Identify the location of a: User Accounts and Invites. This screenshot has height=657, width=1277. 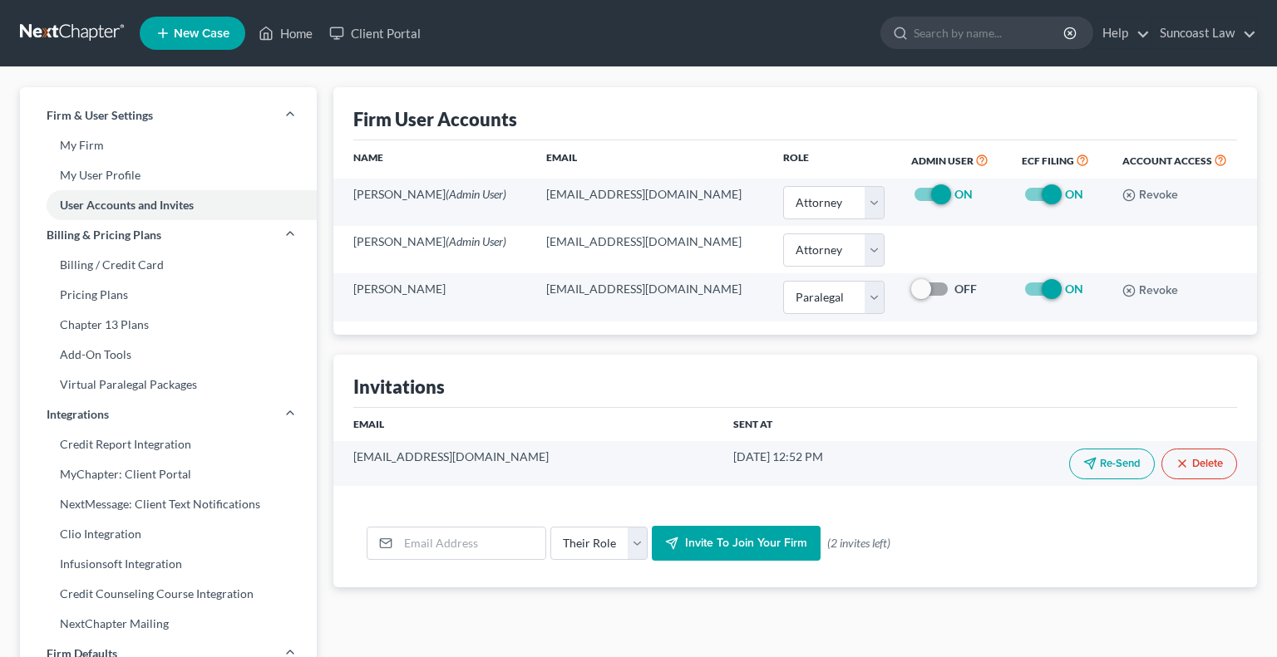
(168, 205).